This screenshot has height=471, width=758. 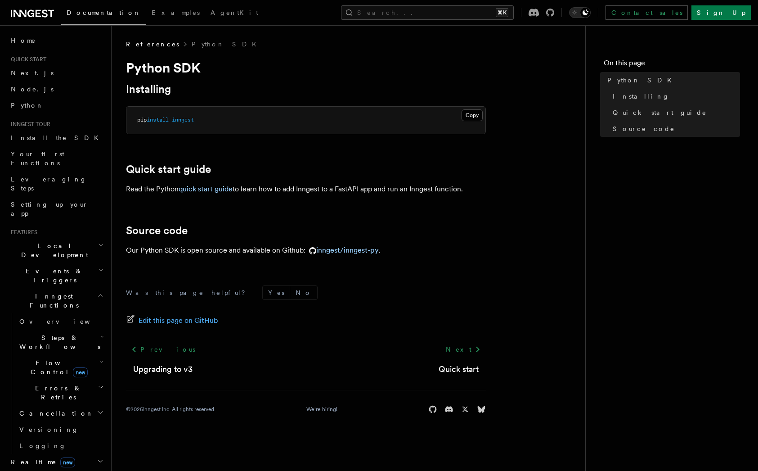 I want to click on kbd: ⌘K, so click(x=502, y=13).